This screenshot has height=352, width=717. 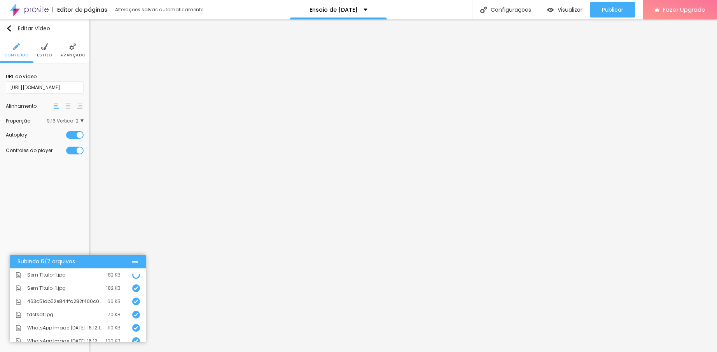 What do you see at coordinates (550, 10) in the screenshot?
I see `img: view-1.svg` at bounding box center [550, 10].